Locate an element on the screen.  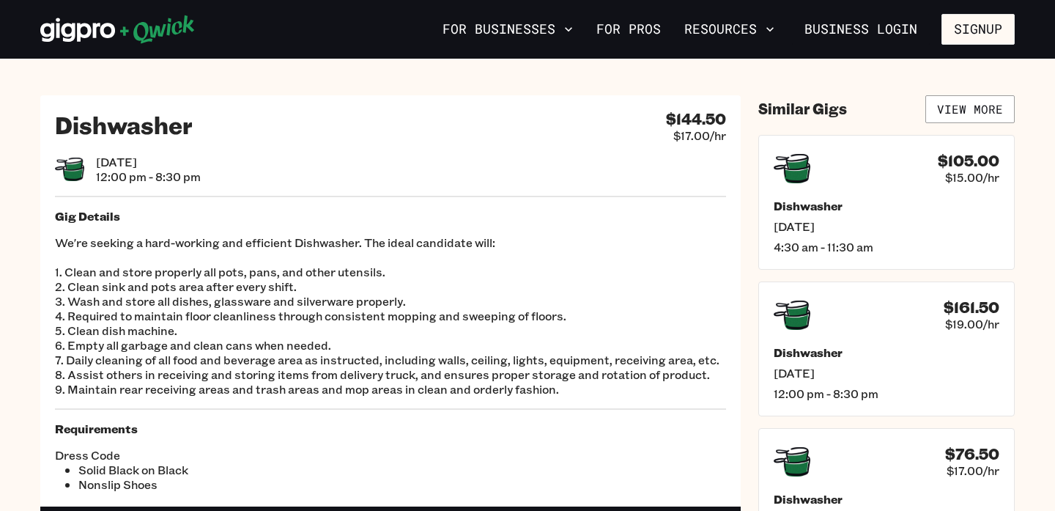
span: $19.00/hr is located at coordinates (972, 324).